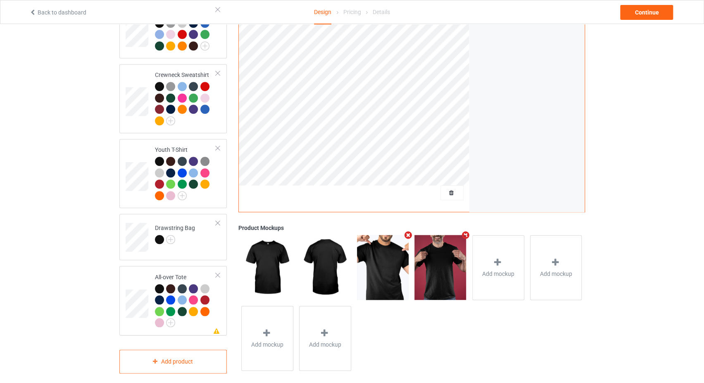 Image resolution: width=704 pixels, height=383 pixels. What do you see at coordinates (412, 228) in the screenshot?
I see `div: Product Mockups` at bounding box center [412, 228].